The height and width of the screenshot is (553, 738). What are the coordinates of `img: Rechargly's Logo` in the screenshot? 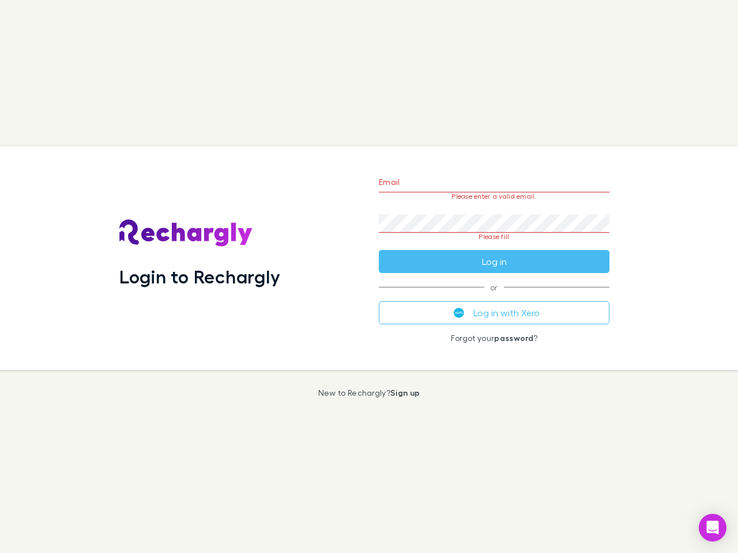 It's located at (186, 233).